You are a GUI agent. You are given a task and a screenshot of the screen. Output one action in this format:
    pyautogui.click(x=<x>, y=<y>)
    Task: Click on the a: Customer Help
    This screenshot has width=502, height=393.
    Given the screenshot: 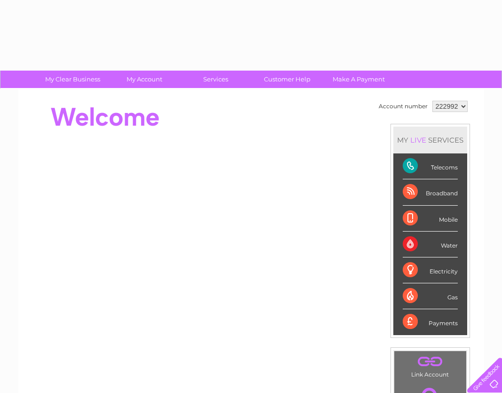 What is the action you would take?
    pyautogui.click(x=287, y=79)
    